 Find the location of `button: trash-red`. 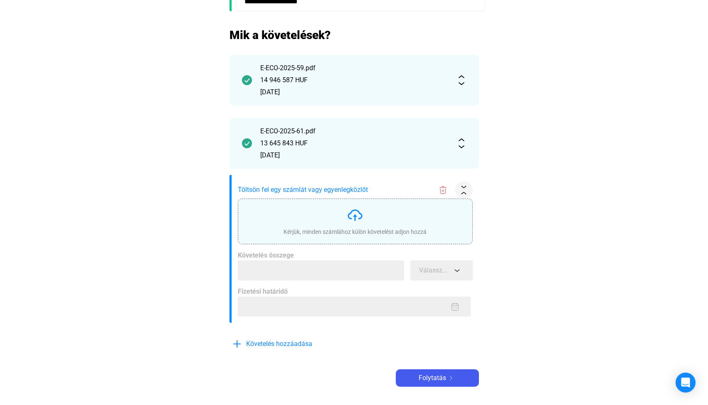

button: trash-red is located at coordinates (443, 190).